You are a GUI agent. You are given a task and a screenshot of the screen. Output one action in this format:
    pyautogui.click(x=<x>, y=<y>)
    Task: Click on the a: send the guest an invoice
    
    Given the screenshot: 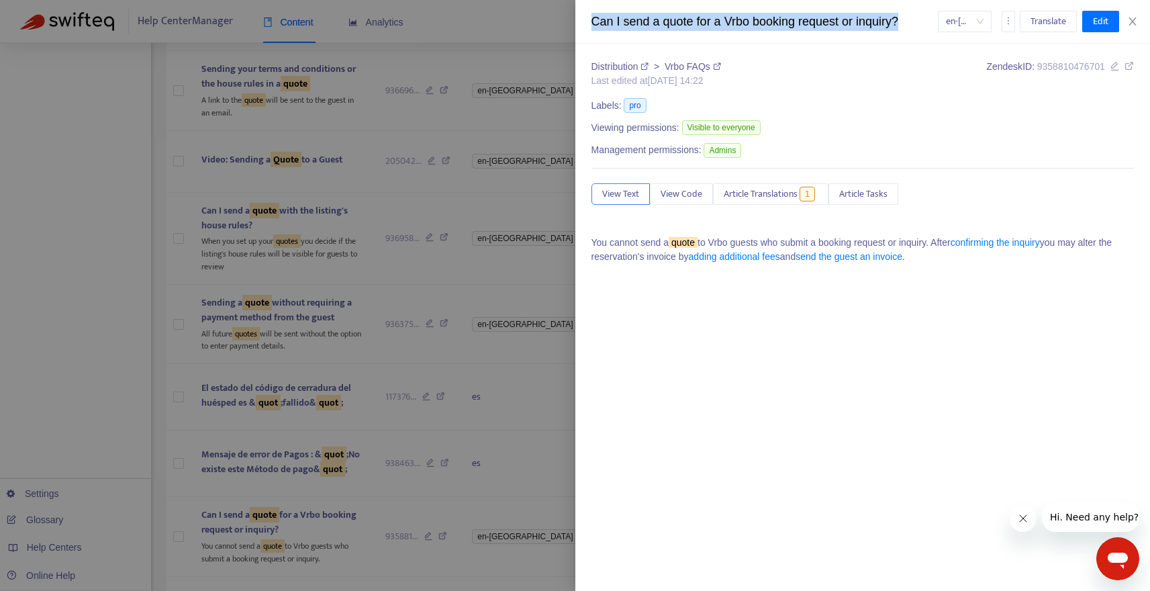 What is the action you would take?
    pyautogui.click(x=848, y=256)
    